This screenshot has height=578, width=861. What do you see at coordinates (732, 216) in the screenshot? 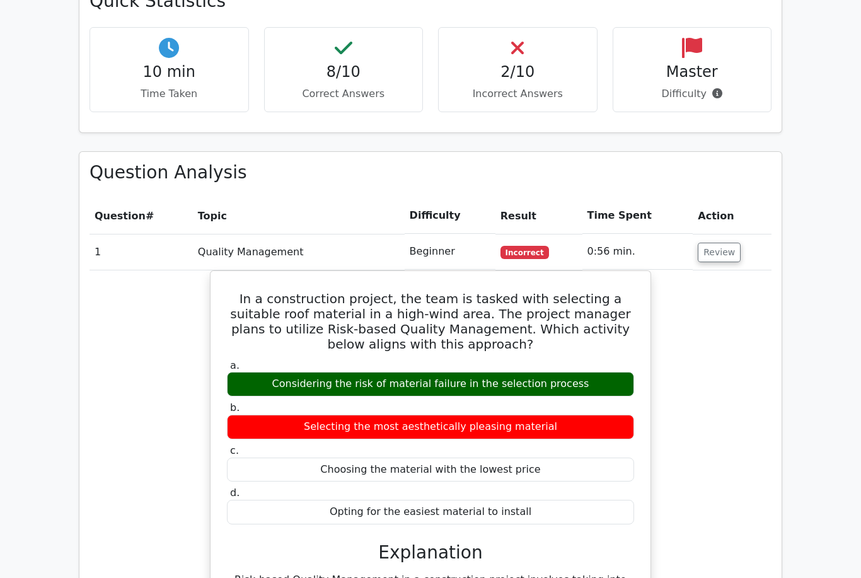
I see `th: Action` at bounding box center [732, 216].